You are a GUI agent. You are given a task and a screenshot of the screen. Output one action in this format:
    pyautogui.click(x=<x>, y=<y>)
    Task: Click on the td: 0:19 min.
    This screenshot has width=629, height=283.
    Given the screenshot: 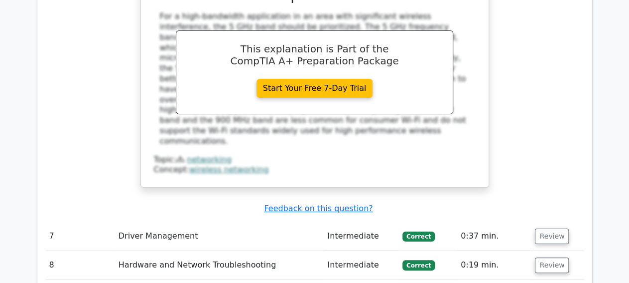 What is the action you would take?
    pyautogui.click(x=494, y=265)
    